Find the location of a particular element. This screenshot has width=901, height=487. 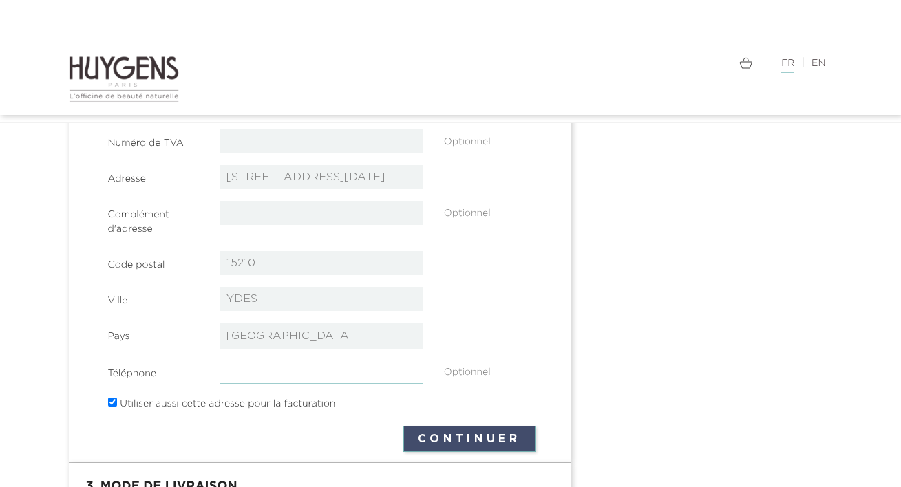

label: Complément d'adresse is located at coordinates (153, 219).